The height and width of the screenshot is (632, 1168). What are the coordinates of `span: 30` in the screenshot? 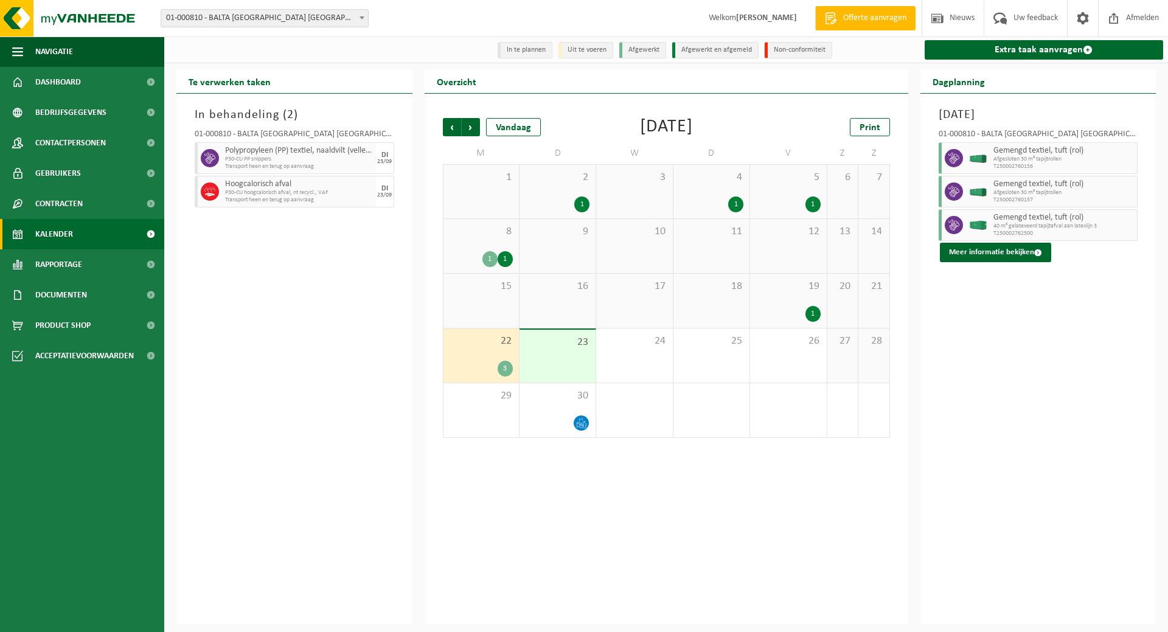 It's located at (557, 396).